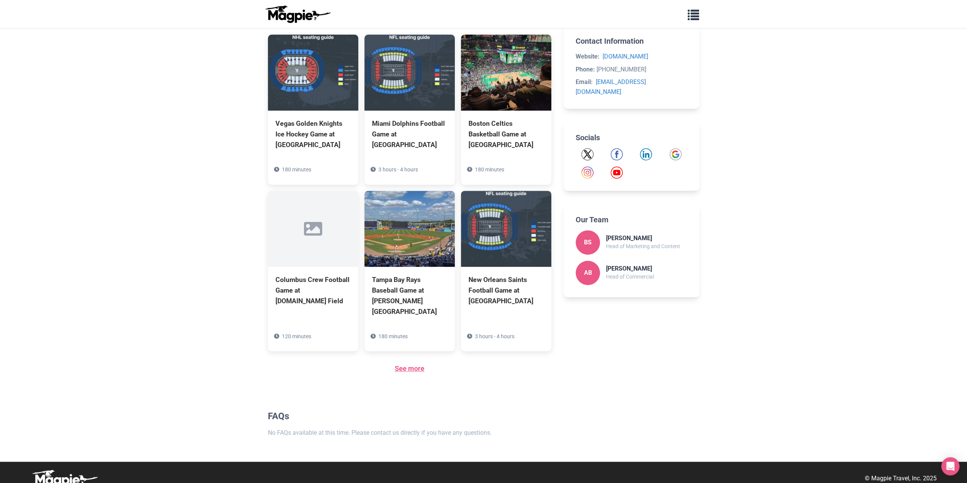  What do you see at coordinates (410, 229) in the screenshot?
I see `img: Tampa Bay Rays Baseball Game at George M. Steinbrenner Field` at bounding box center [410, 229].